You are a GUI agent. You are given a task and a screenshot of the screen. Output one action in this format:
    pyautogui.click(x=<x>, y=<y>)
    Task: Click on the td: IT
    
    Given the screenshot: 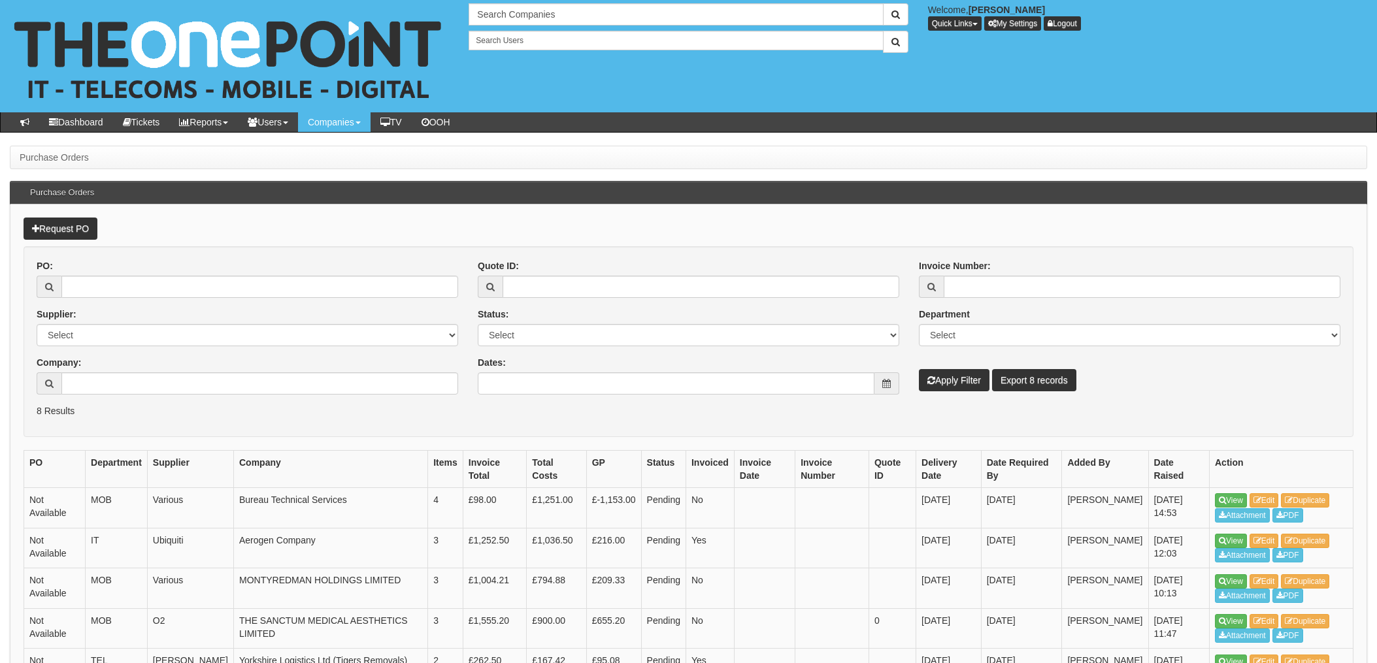 What is the action you would take?
    pyautogui.click(x=116, y=548)
    